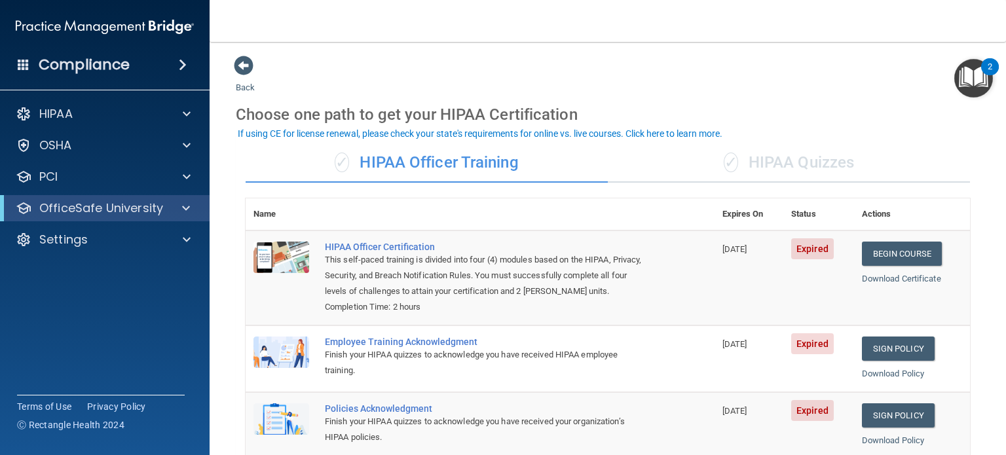  What do you see at coordinates (103, 208) in the screenshot?
I see `a: OfficeSafe University` at bounding box center [103, 208].